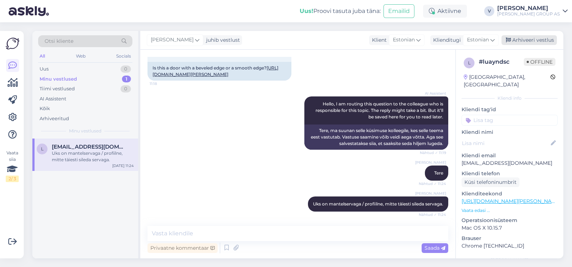 Image resolution: width=572 pixels, height=267 pixels. Describe the element at coordinates (377, 137) in the screenshot. I see `div: Tere, ma suunan selle küsimuse kolleegile, kes selle teema eest vastutab. Vastuse saamine võib ve...` at that location.